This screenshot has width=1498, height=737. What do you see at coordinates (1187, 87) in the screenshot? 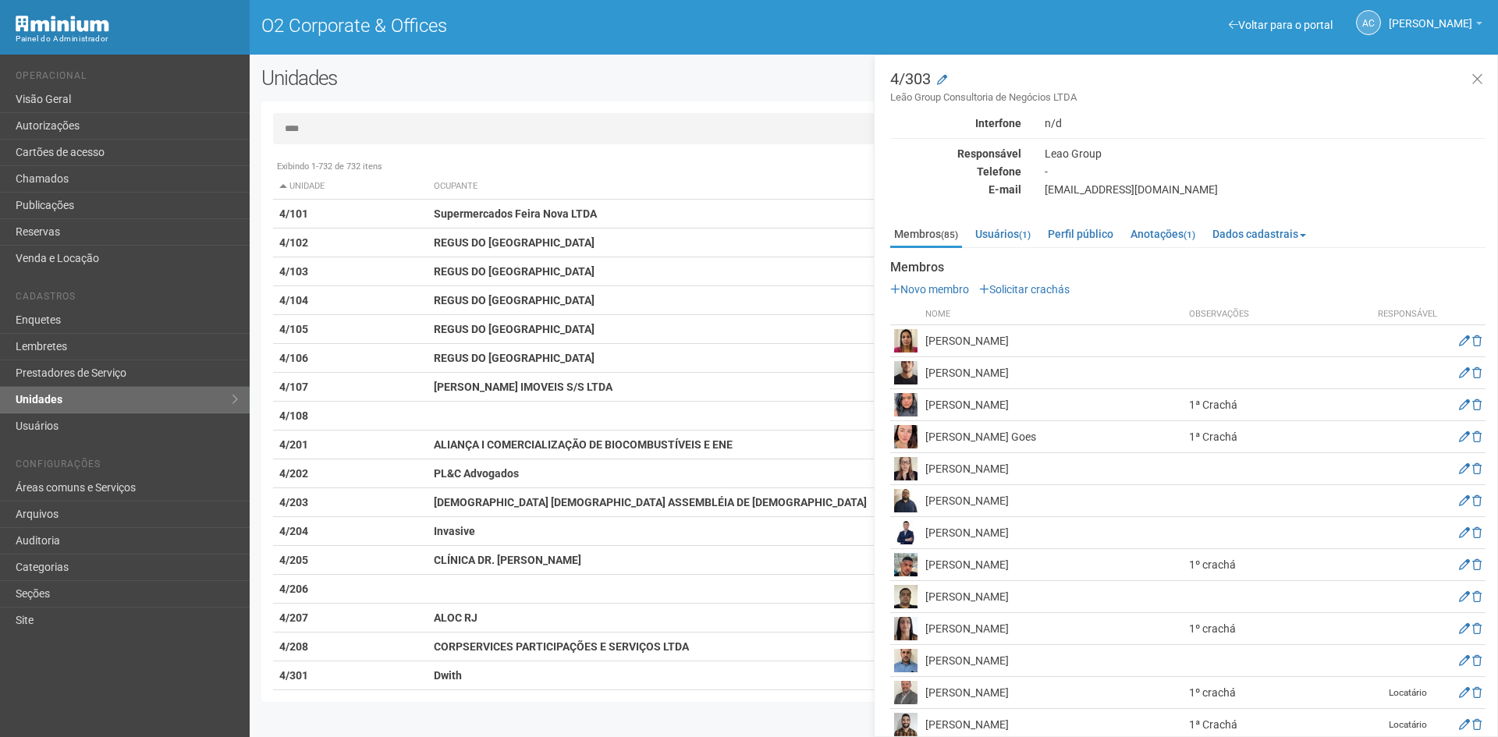
I see `h3: 4/303` at bounding box center [1187, 87].